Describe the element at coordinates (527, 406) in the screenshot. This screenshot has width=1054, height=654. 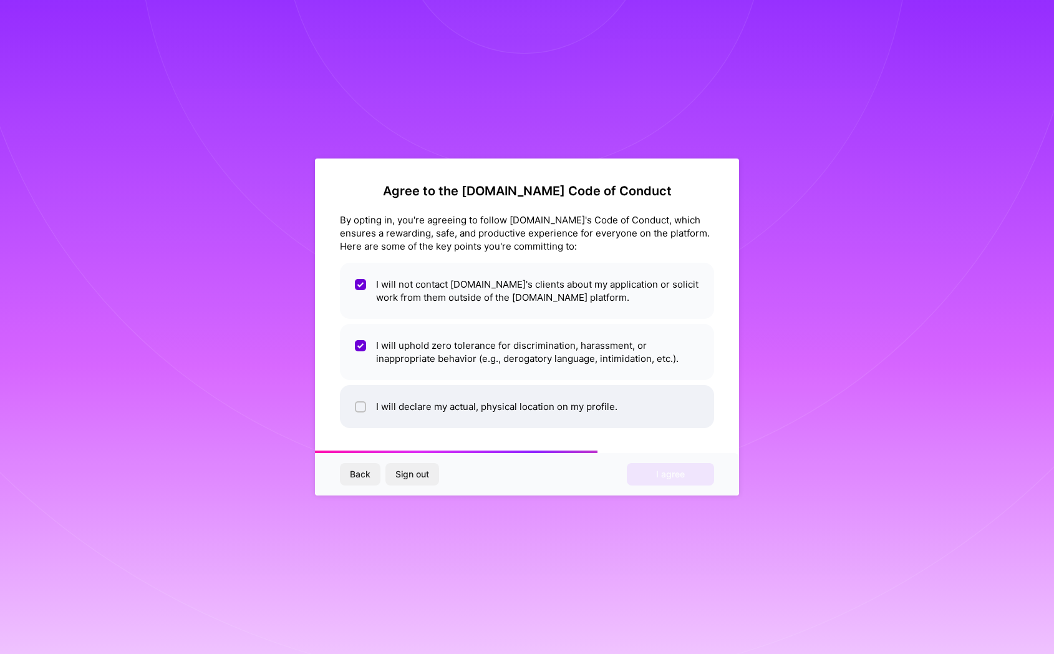
I see `li: I will declare my actual, physical location on my profile.` at that location.